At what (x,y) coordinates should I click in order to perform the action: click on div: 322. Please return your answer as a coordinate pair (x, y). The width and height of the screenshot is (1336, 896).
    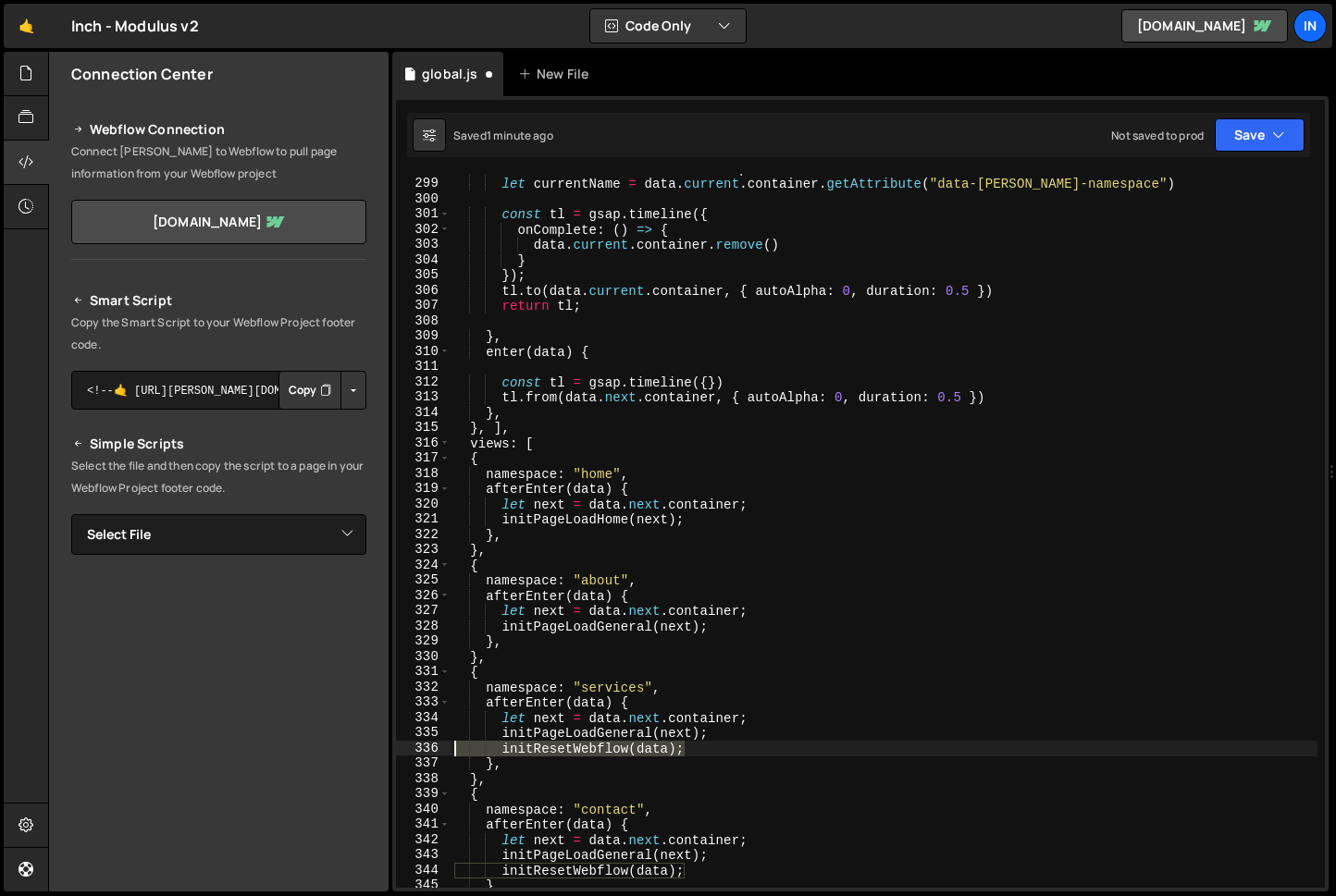
    Looking at the image, I should click on (423, 534).